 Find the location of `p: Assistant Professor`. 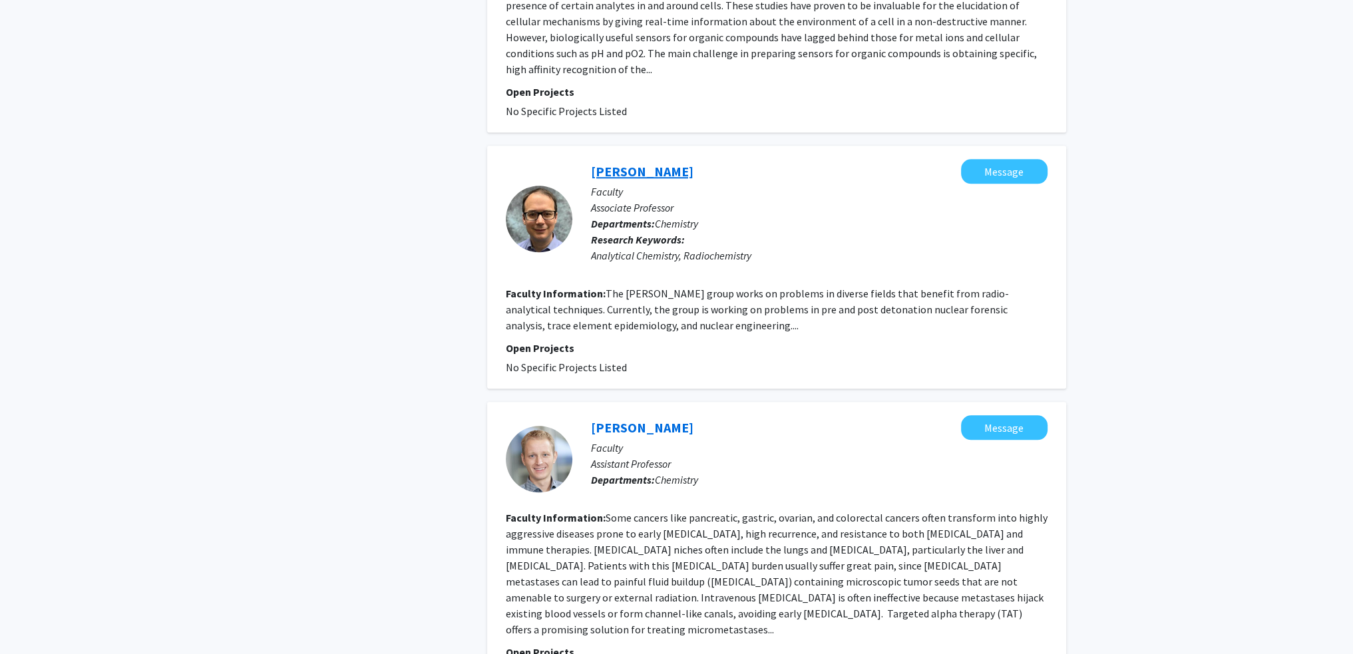

p: Assistant Professor is located at coordinates (819, 464).